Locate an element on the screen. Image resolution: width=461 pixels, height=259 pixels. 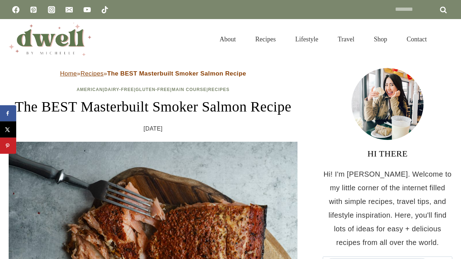
strong: The BEST Masterbuilt Smoker Salmon Recipe is located at coordinates (177, 73).